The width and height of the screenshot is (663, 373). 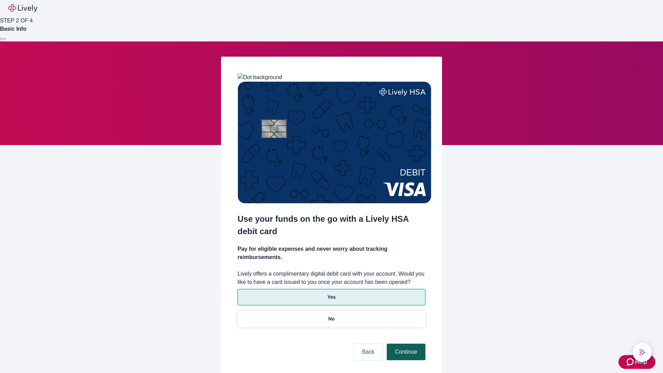 I want to click on p: No, so click(x=332, y=319).